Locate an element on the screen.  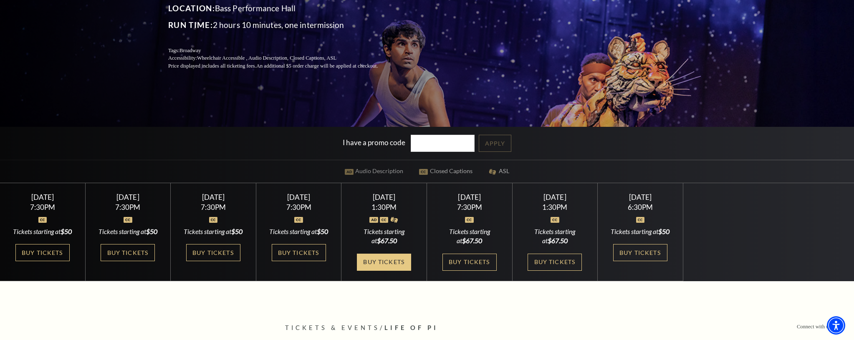
img: icon_asla.svg is located at coordinates (394, 220).